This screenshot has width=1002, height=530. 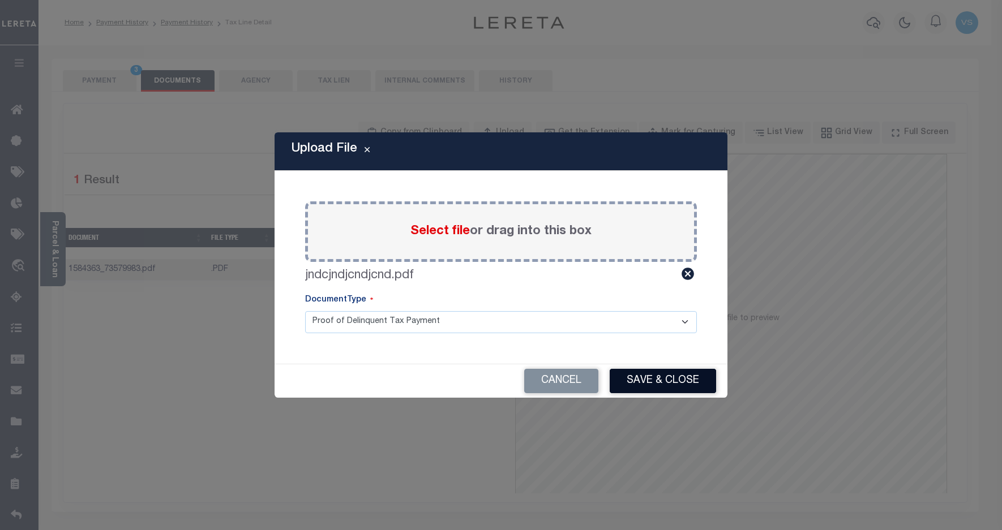 What do you see at coordinates (663, 381) in the screenshot?
I see `button: Save & Close` at bounding box center [663, 381].